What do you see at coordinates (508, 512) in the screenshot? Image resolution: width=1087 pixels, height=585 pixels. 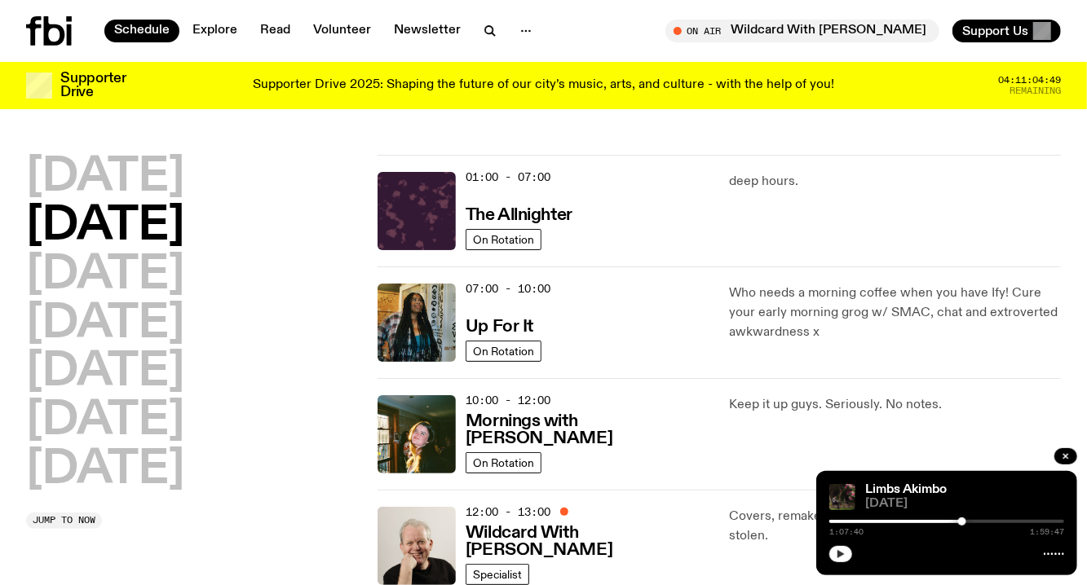 I see `span: 12:00 - 13:00` at bounding box center [508, 512].